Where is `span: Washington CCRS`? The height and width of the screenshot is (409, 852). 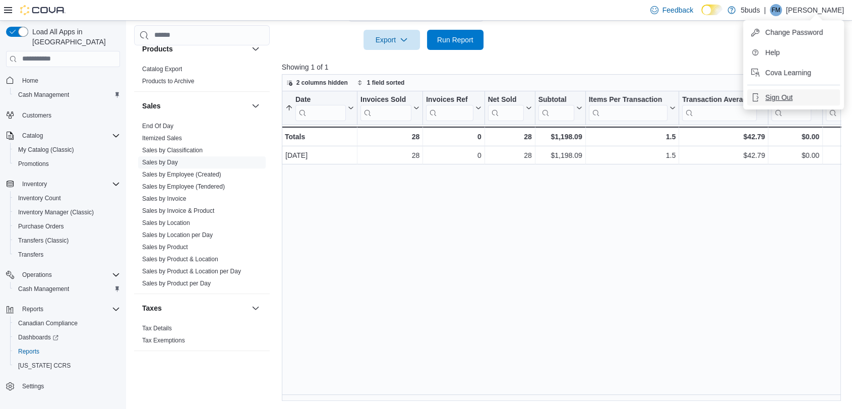 span: Washington CCRS is located at coordinates (67, 366).